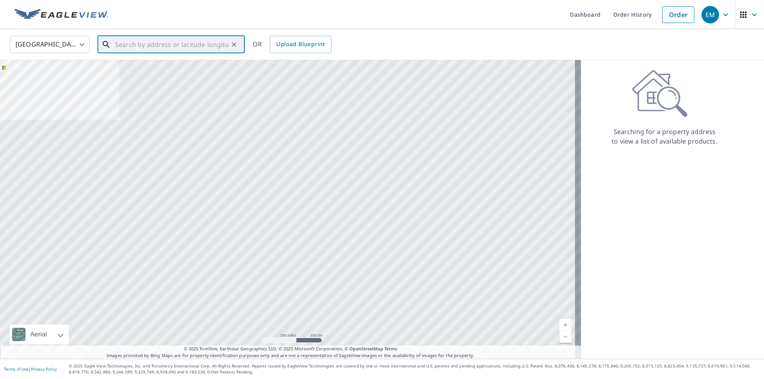 The height and width of the screenshot is (379, 764). What do you see at coordinates (665, 137) in the screenshot?
I see `p: Searching for a property address to view a list of available products.` at bounding box center [665, 137].